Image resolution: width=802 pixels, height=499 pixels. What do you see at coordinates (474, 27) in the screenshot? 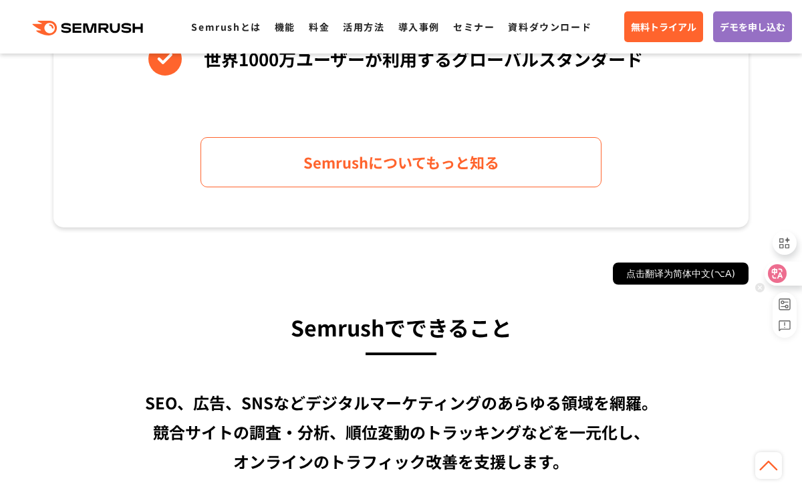
I see `a: セミナー` at bounding box center [474, 27].